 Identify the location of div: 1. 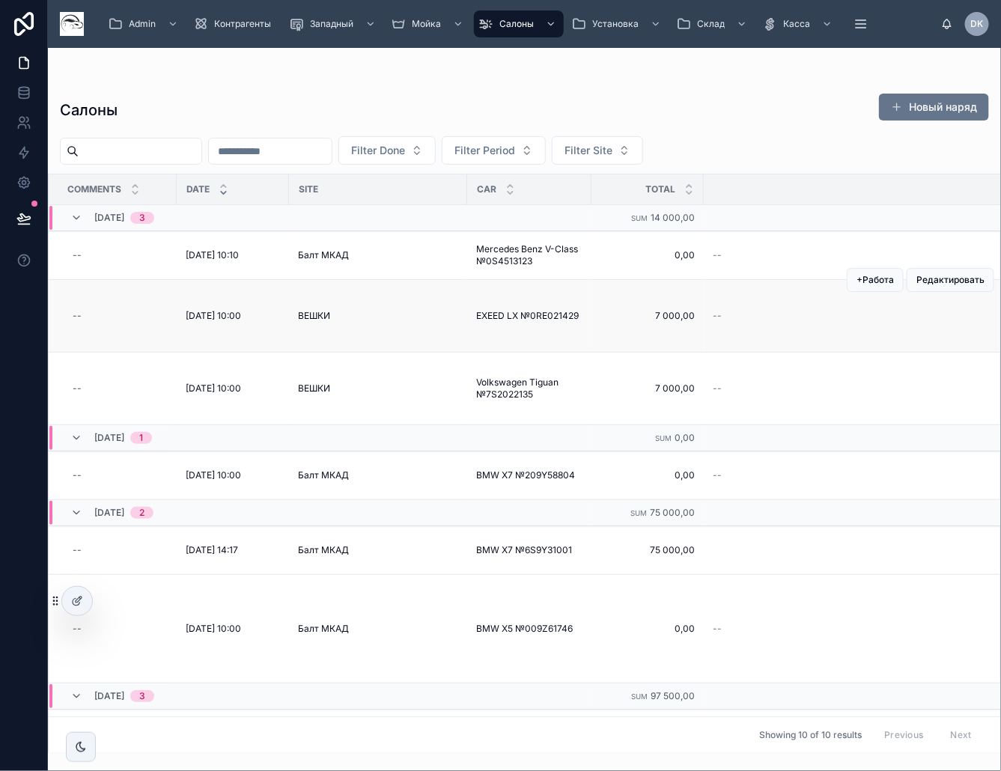
(141, 438).